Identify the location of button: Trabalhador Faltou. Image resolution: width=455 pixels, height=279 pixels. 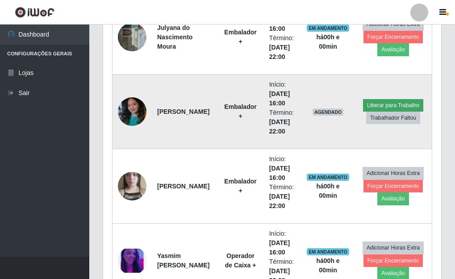
(393, 118).